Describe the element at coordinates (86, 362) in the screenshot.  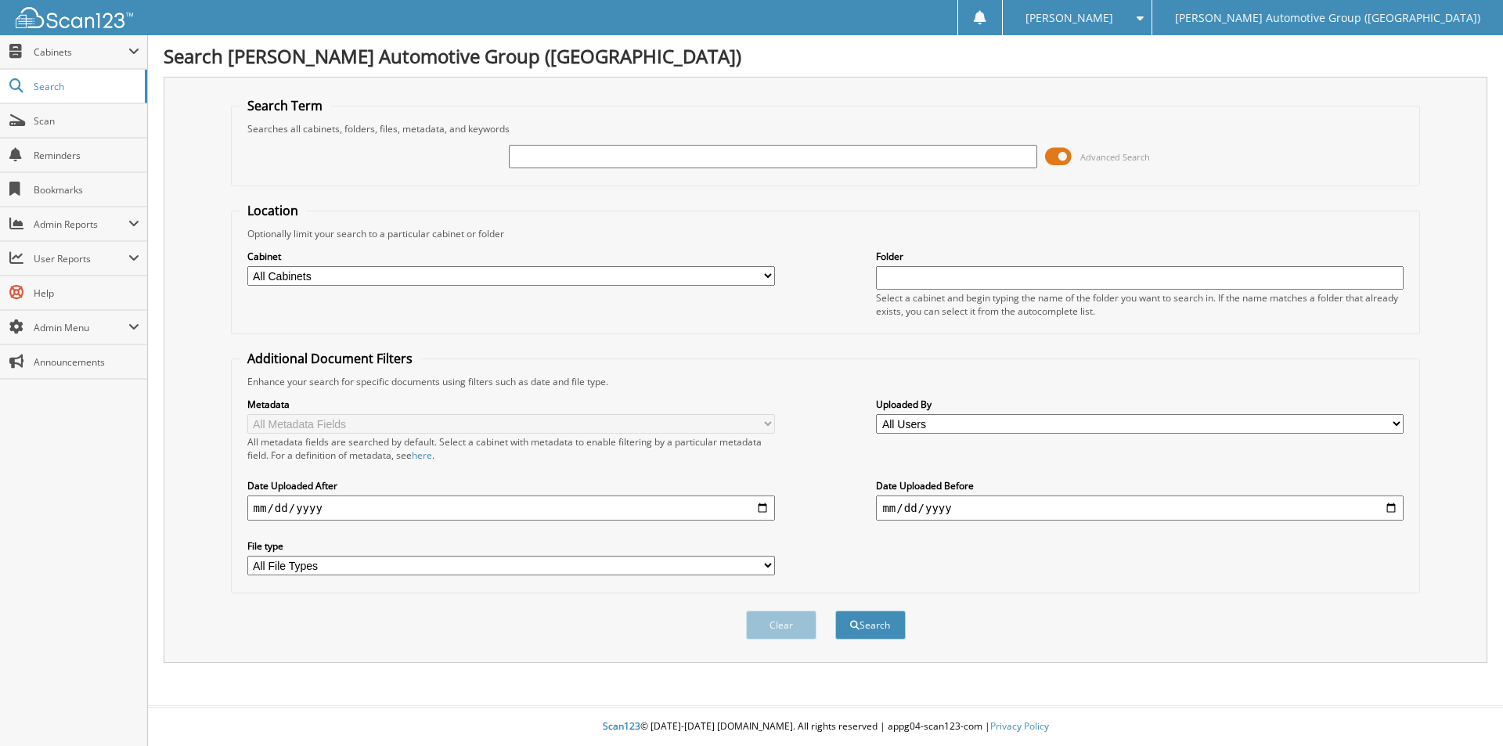
I see `span: Announcements` at that location.